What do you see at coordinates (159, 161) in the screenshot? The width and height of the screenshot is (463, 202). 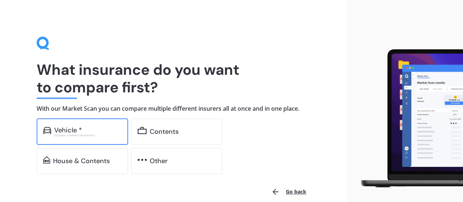 I see `div: Other` at bounding box center [159, 161].